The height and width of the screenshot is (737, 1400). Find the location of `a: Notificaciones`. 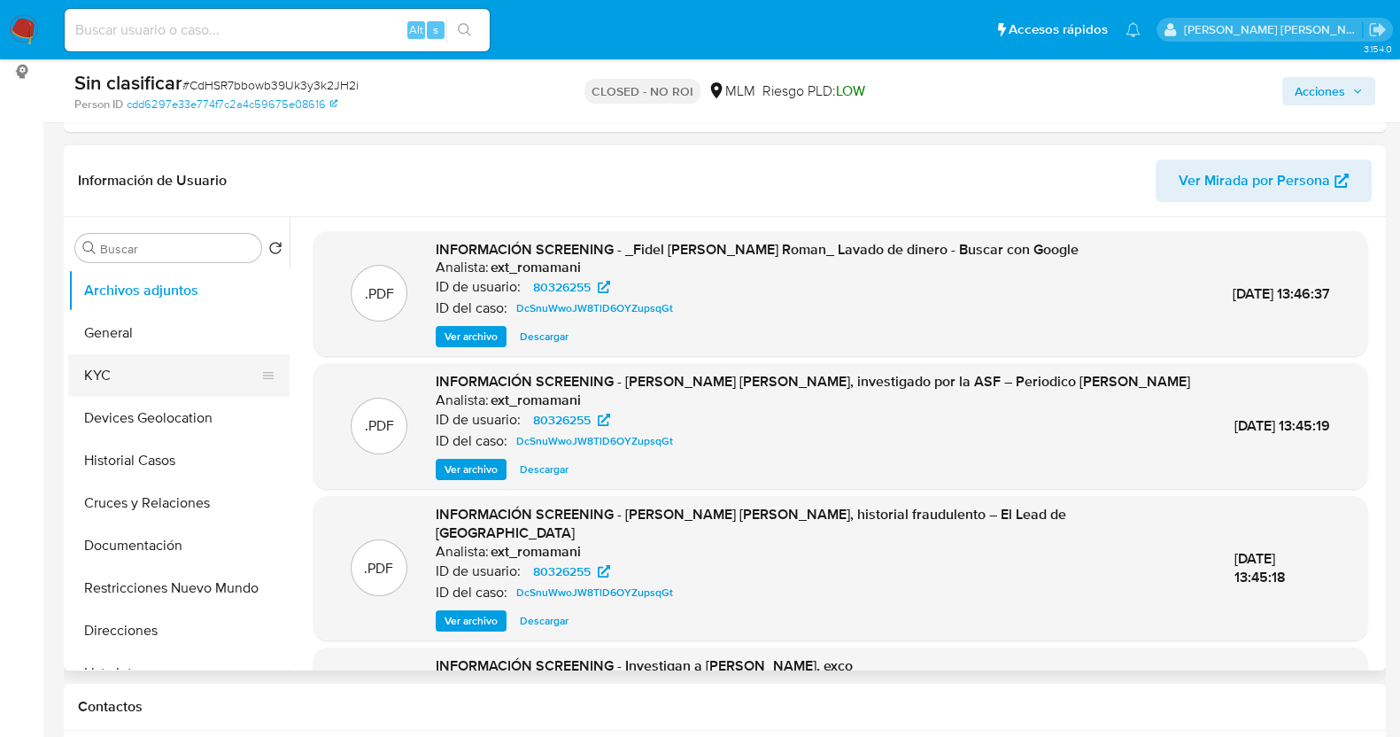

a: Notificaciones is located at coordinates (1132, 29).